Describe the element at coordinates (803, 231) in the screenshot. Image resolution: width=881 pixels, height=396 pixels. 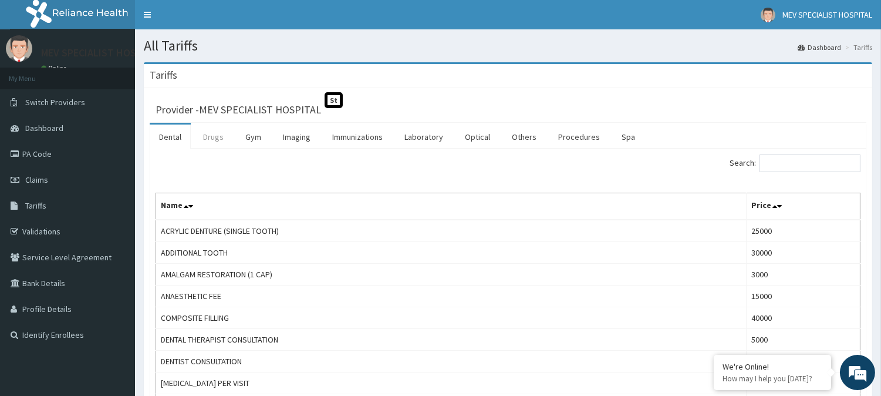
I see `td: 25000` at that location.